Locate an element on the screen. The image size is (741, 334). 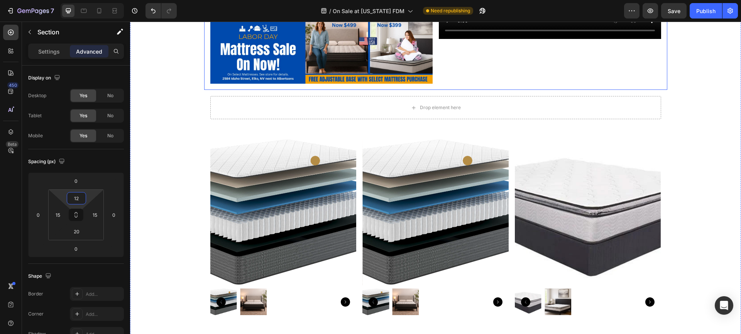
div: Tablet is located at coordinates (35, 116).